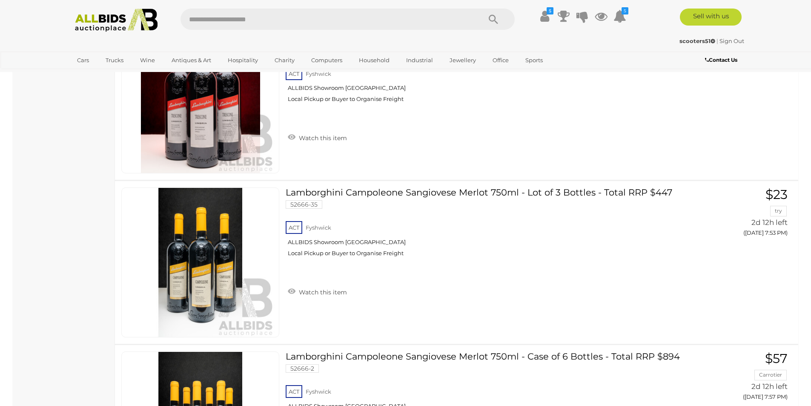 This screenshot has width=811, height=406. What do you see at coordinates (116, 20) in the screenshot?
I see `img: Allbids.com.au` at bounding box center [116, 20].